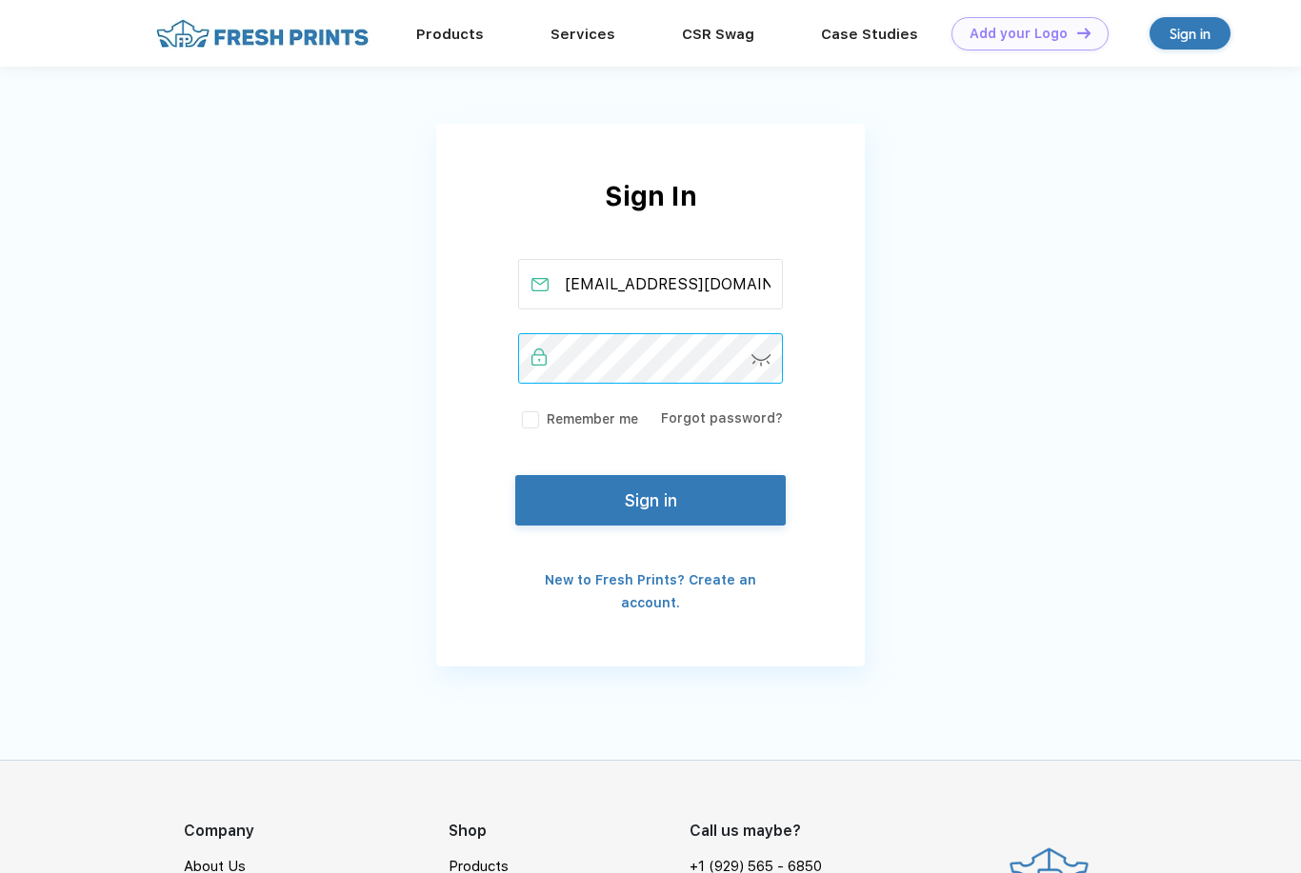 This screenshot has width=1301, height=873. What do you see at coordinates (540, 285) in the screenshot?
I see `img: email_active.svg` at bounding box center [540, 285].